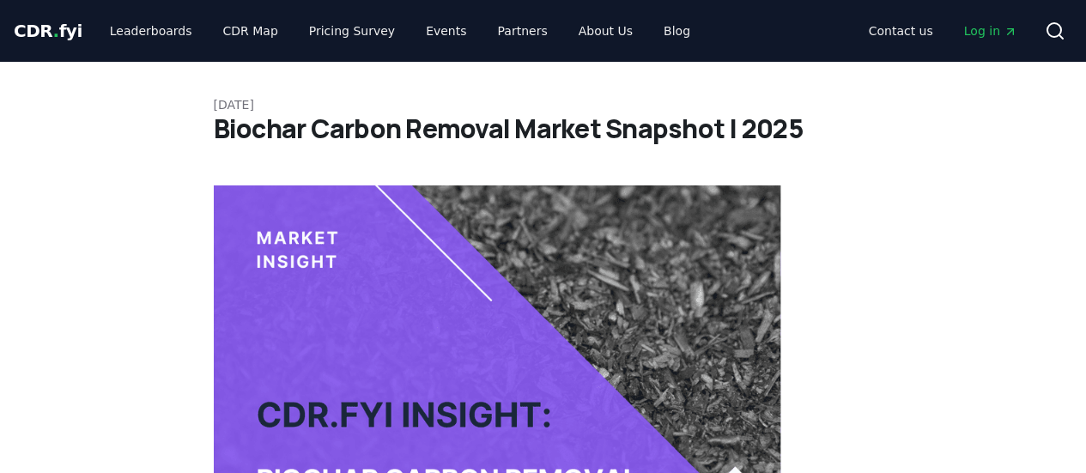 This screenshot has height=473, width=1086. What do you see at coordinates (991, 31) in the screenshot?
I see `span: Log in` at bounding box center [991, 31].